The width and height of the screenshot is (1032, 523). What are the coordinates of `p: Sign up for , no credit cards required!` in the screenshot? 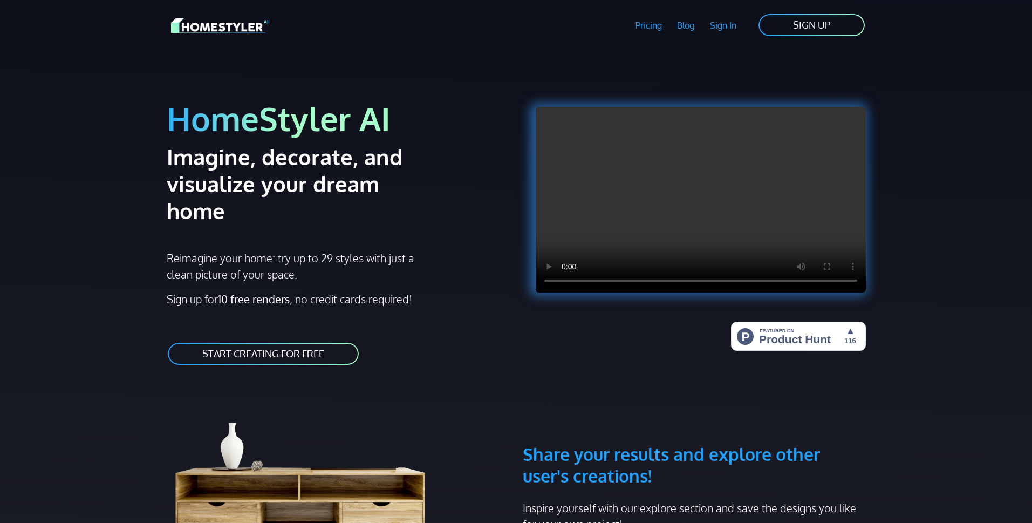 It's located at (338, 299).